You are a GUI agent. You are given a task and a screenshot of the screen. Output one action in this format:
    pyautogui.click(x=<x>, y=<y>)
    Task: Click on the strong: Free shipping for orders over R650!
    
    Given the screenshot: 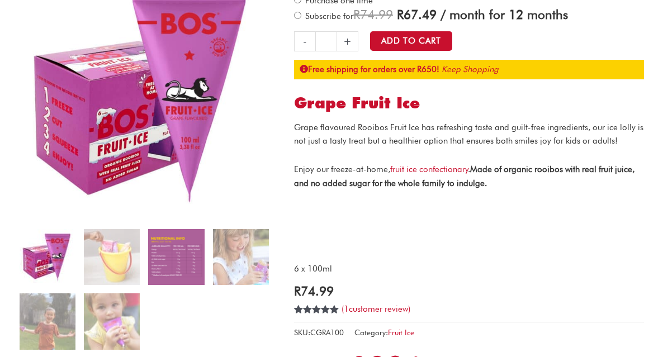 What is the action you would take?
    pyautogui.click(x=369, y=69)
    